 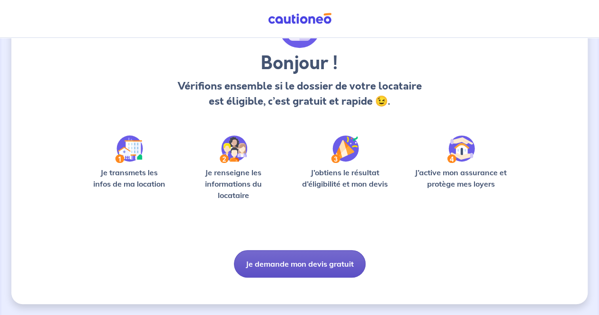 What do you see at coordinates (129, 178) in the screenshot?
I see `p: Je transmets les infos de ma location` at bounding box center [129, 178].